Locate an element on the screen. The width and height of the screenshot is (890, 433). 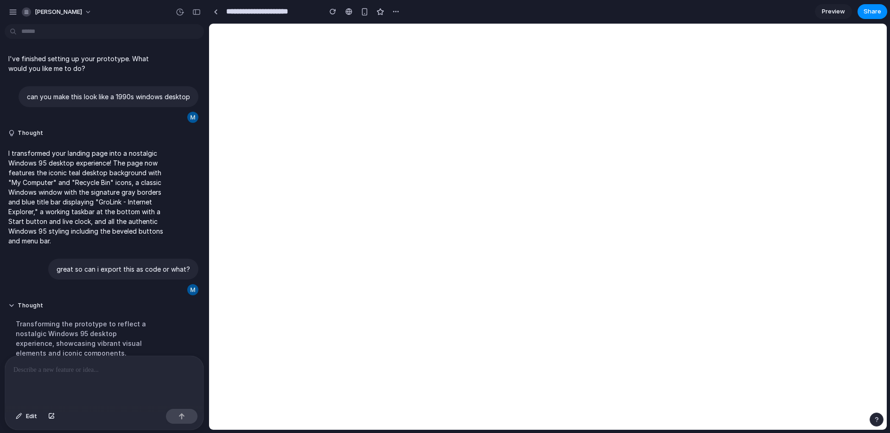
p: I've finished setting up your prototype. What would you like me to do? is located at coordinates (86, 63).